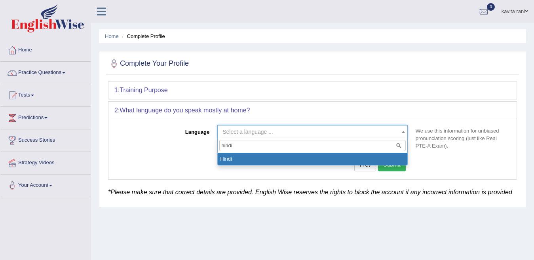  I want to click on a: Practice Questions, so click(46, 72).